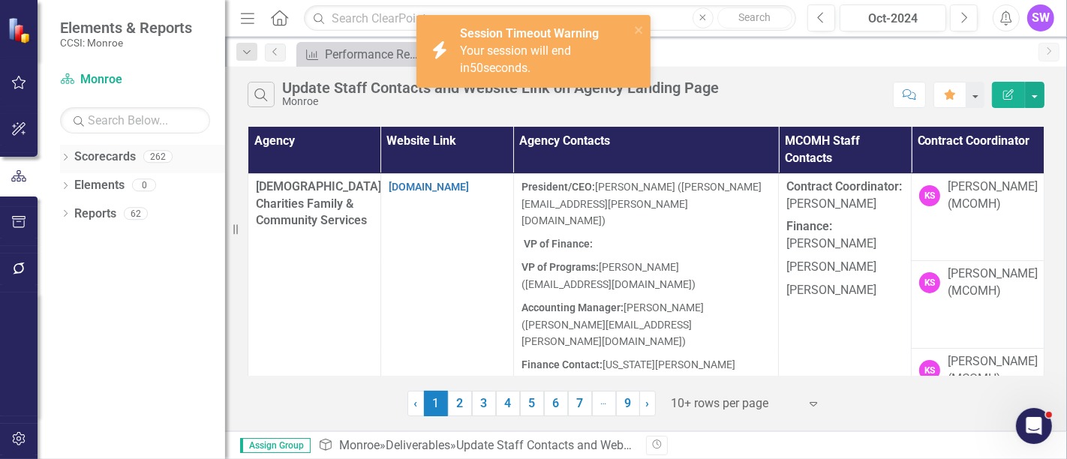  What do you see at coordinates (640, 29) in the screenshot?
I see `button: close` at bounding box center [640, 29].